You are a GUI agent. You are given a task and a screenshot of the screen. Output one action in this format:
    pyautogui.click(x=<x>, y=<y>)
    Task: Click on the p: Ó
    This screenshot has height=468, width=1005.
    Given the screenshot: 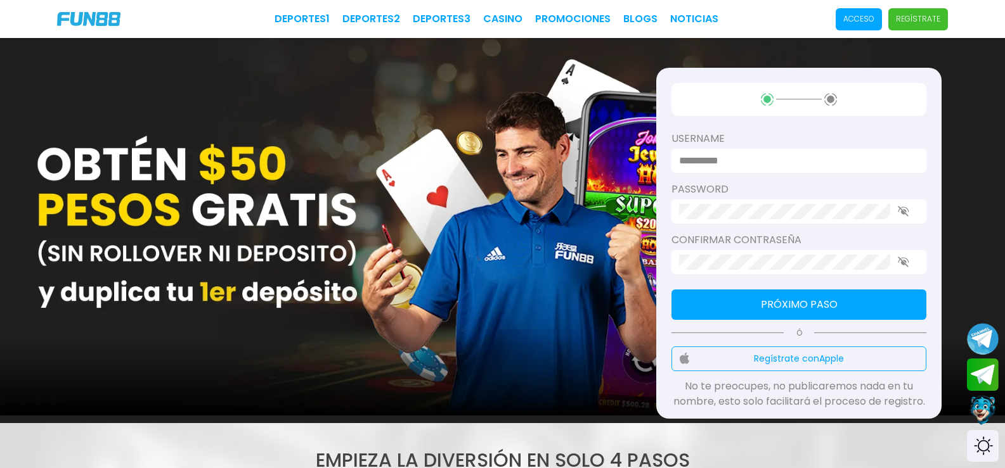 What is the action you would take?
    pyautogui.click(x=799, y=333)
    